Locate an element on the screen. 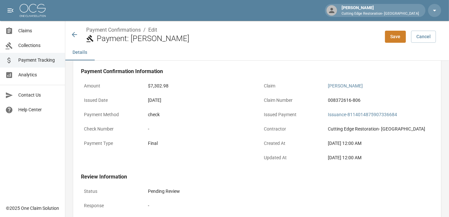 The height and width of the screenshot is (217, 449). span: Contact Us is located at coordinates (39, 95).